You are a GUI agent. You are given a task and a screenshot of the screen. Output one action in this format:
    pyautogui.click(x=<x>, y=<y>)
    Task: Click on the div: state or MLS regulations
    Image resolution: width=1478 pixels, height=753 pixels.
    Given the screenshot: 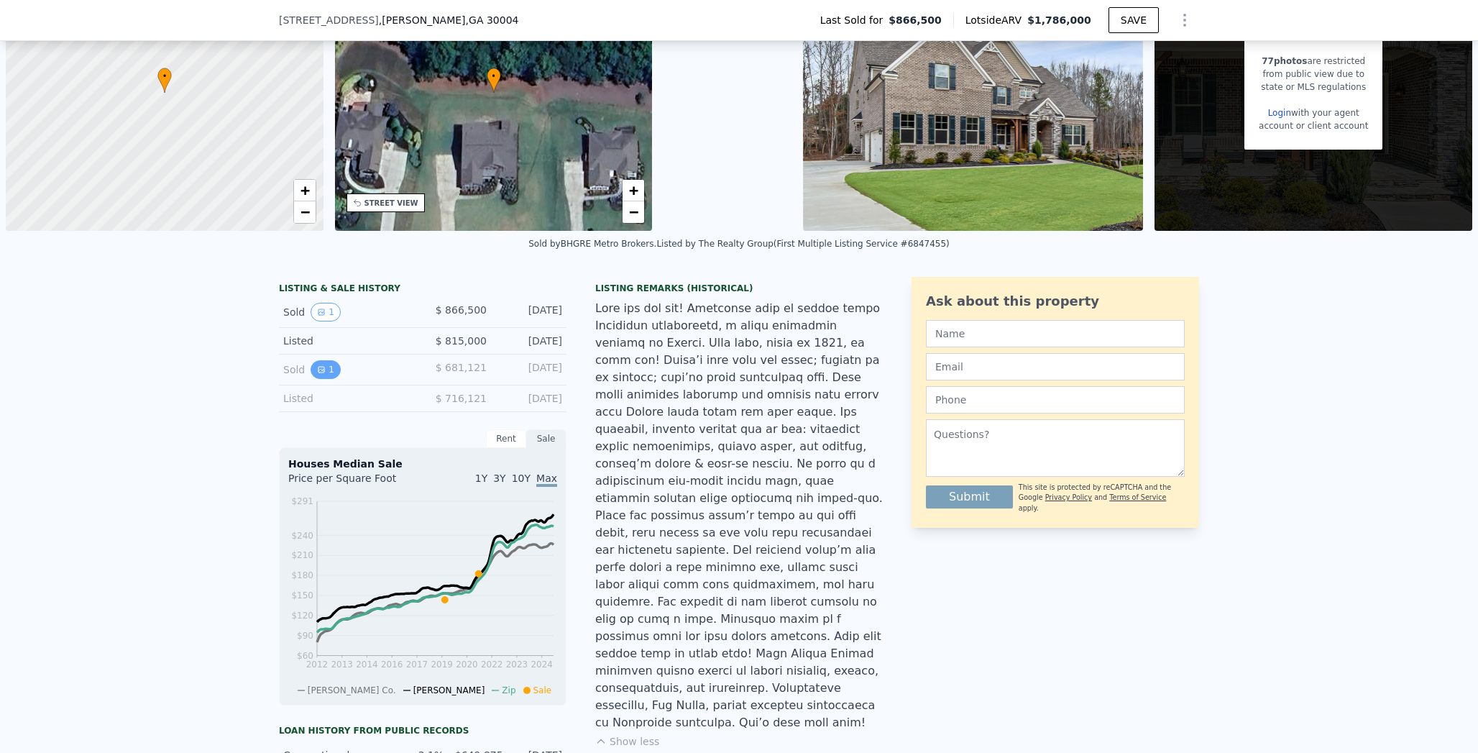 What is the action you would take?
    pyautogui.click(x=1313, y=87)
    